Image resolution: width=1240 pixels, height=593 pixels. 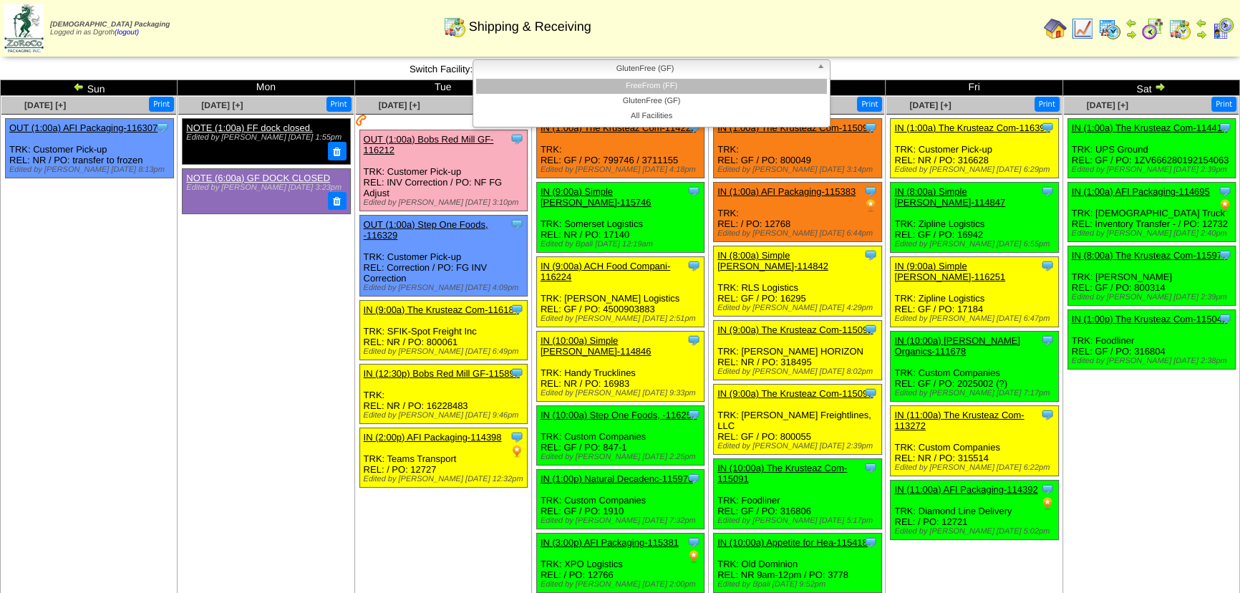 What do you see at coordinates (651, 86) in the screenshot?
I see `li: FreeFrom (FF)` at bounding box center [651, 86].